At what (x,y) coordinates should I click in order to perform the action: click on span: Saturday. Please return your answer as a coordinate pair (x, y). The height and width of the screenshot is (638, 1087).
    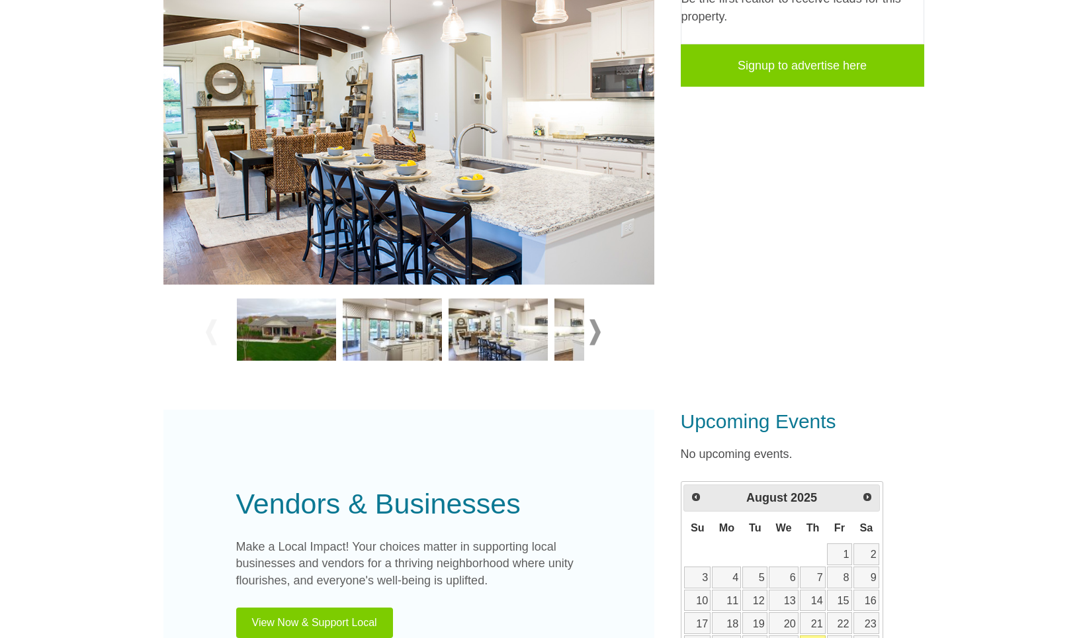
    Looking at the image, I should click on (866, 527).